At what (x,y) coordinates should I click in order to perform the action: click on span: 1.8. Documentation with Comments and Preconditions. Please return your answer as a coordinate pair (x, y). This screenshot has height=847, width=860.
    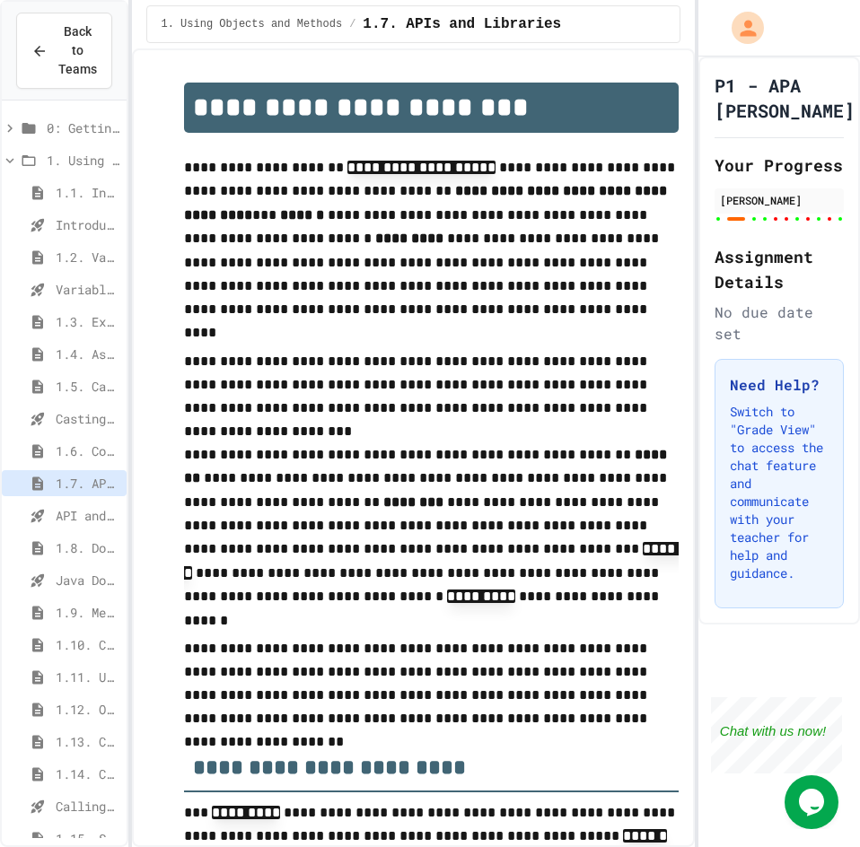
    Looking at the image, I should click on (87, 548).